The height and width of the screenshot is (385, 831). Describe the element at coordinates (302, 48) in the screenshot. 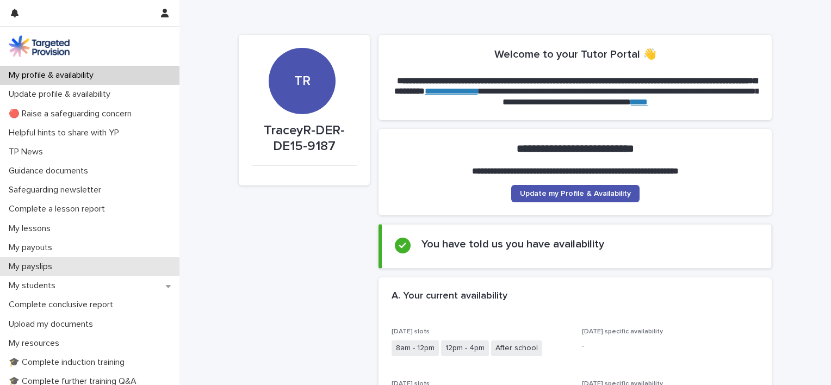

I see `div: TR` at that location.